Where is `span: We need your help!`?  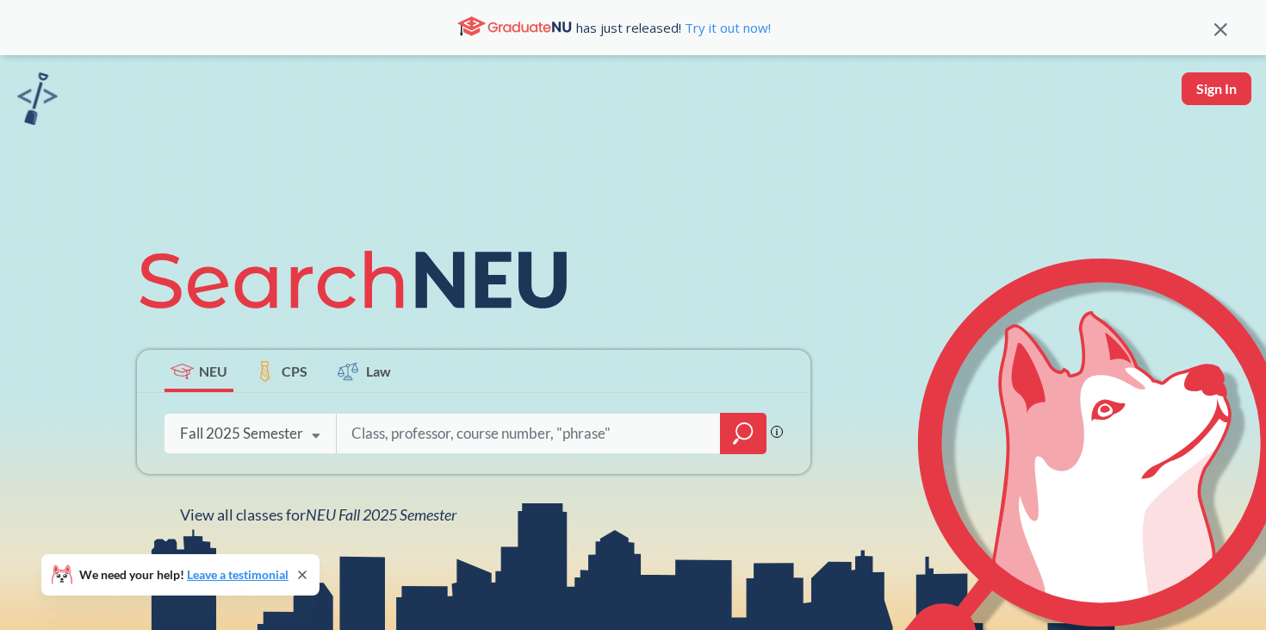 span: We need your help! is located at coordinates (183, 575).